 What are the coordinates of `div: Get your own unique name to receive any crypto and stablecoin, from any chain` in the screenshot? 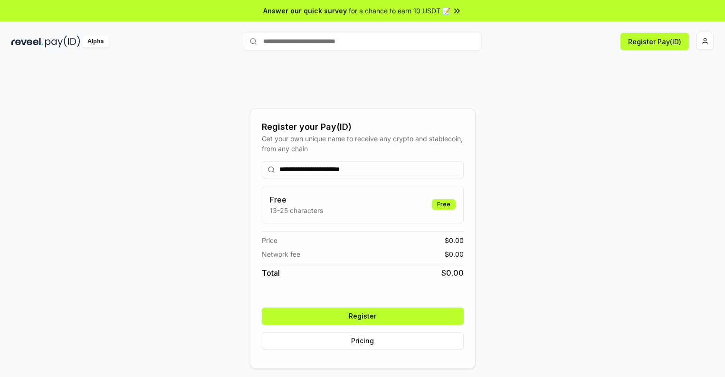 It's located at (363, 144).